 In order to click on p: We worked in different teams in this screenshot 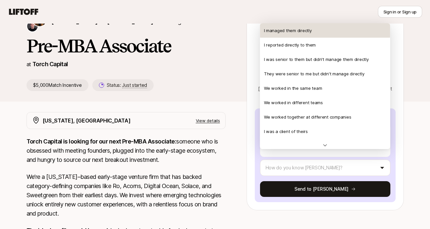, I will do `click(293, 102)`.